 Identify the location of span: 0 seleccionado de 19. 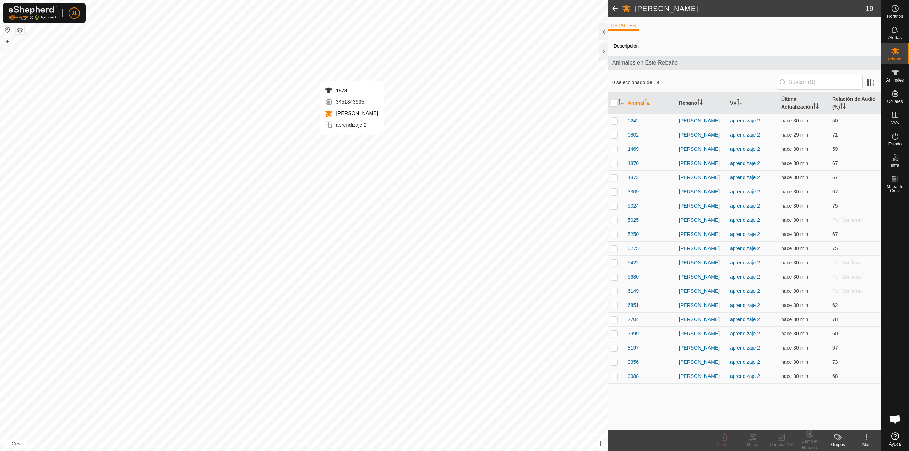
(694, 82).